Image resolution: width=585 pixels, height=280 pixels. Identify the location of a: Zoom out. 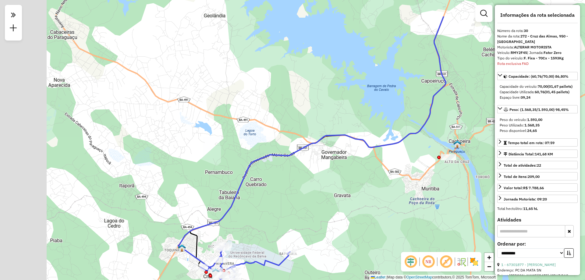
(489, 267).